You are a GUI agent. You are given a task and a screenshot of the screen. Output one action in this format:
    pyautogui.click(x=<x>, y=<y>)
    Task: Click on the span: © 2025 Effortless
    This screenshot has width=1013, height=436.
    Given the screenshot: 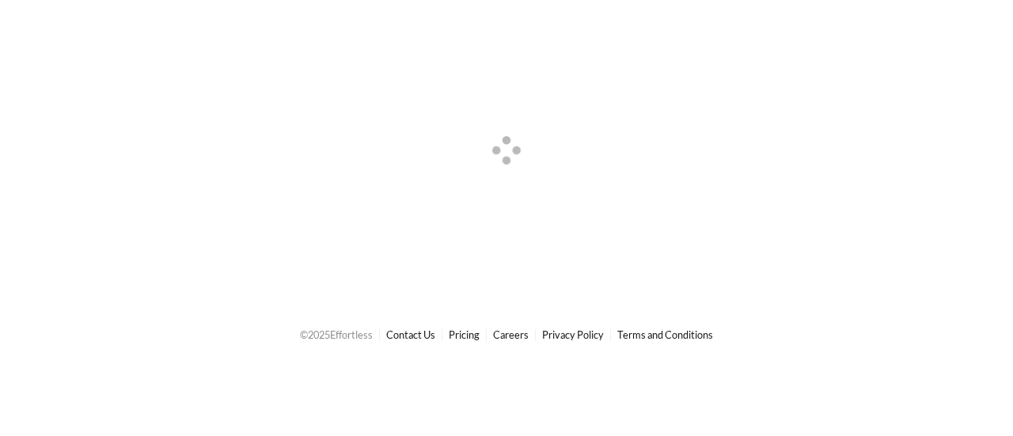 What is the action you would take?
    pyautogui.click(x=336, y=335)
    